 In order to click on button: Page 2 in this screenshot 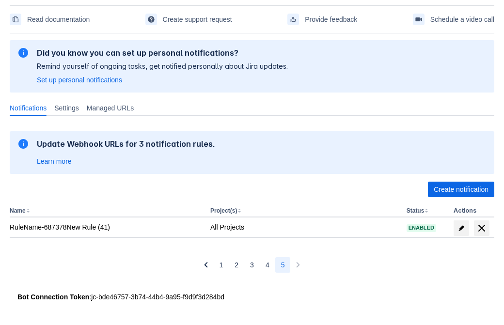, I will do `click(236, 265)`.